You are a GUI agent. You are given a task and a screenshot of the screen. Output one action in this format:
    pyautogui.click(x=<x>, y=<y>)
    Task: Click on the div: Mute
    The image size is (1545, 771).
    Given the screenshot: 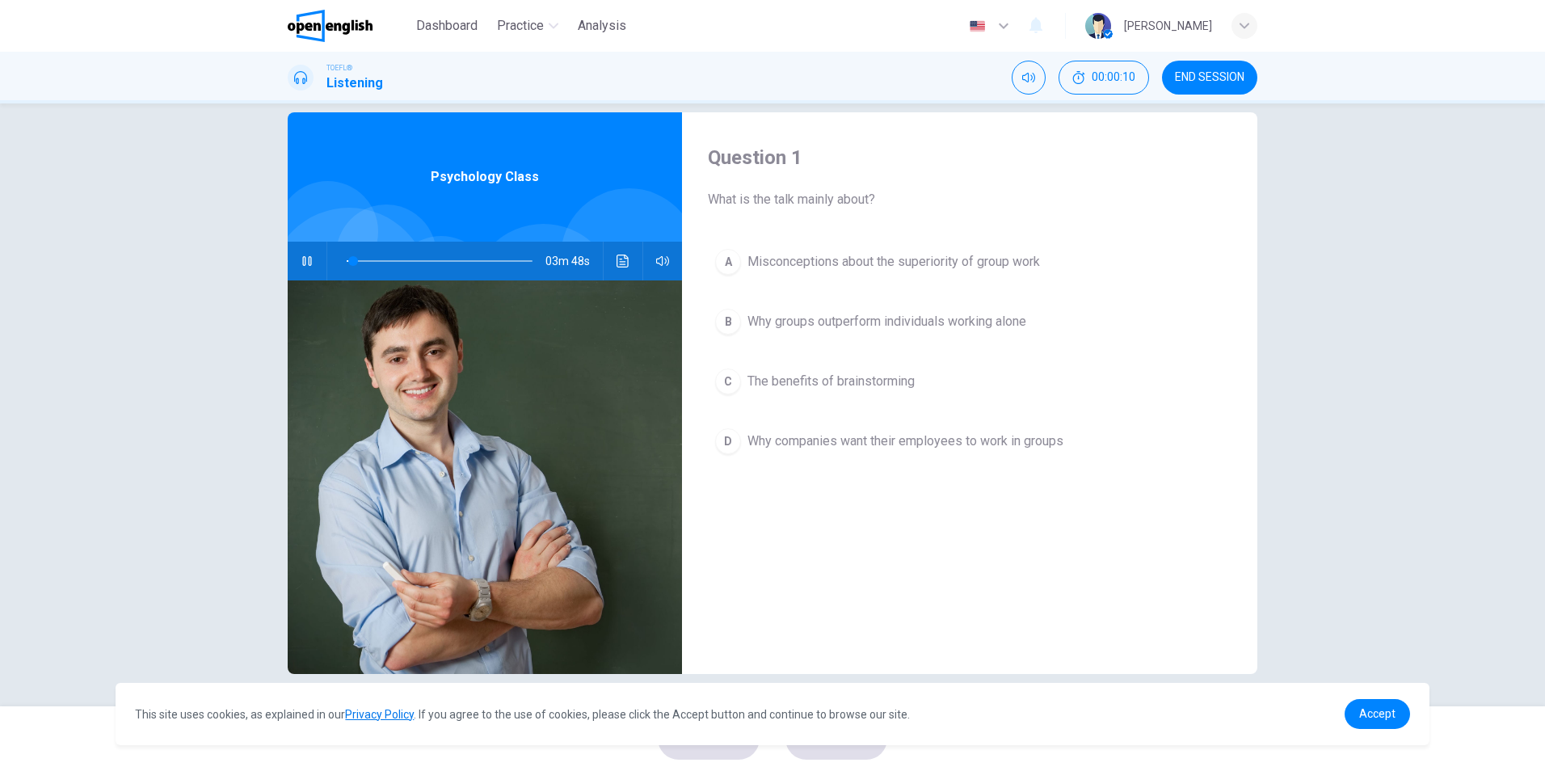 What is the action you would take?
    pyautogui.click(x=1028, y=78)
    